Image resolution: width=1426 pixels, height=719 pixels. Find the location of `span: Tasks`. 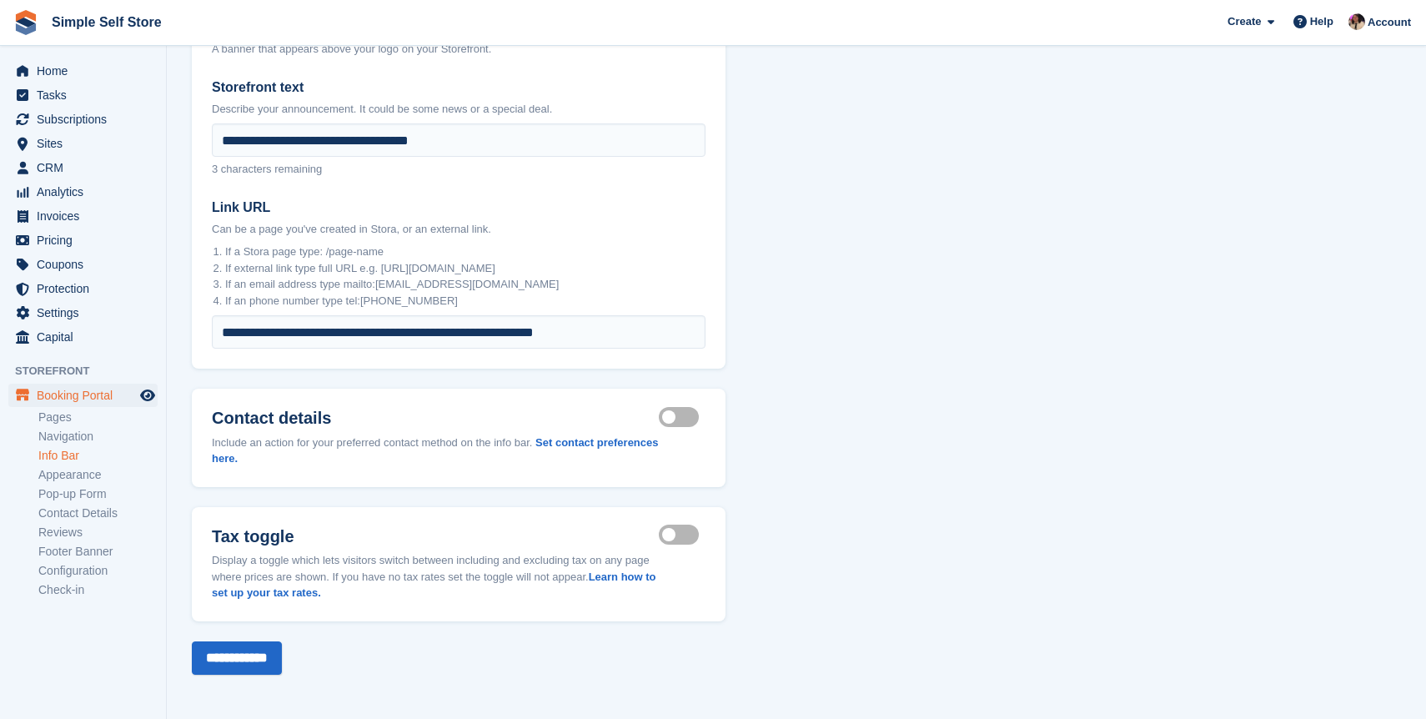

span: Tasks is located at coordinates (87, 95).